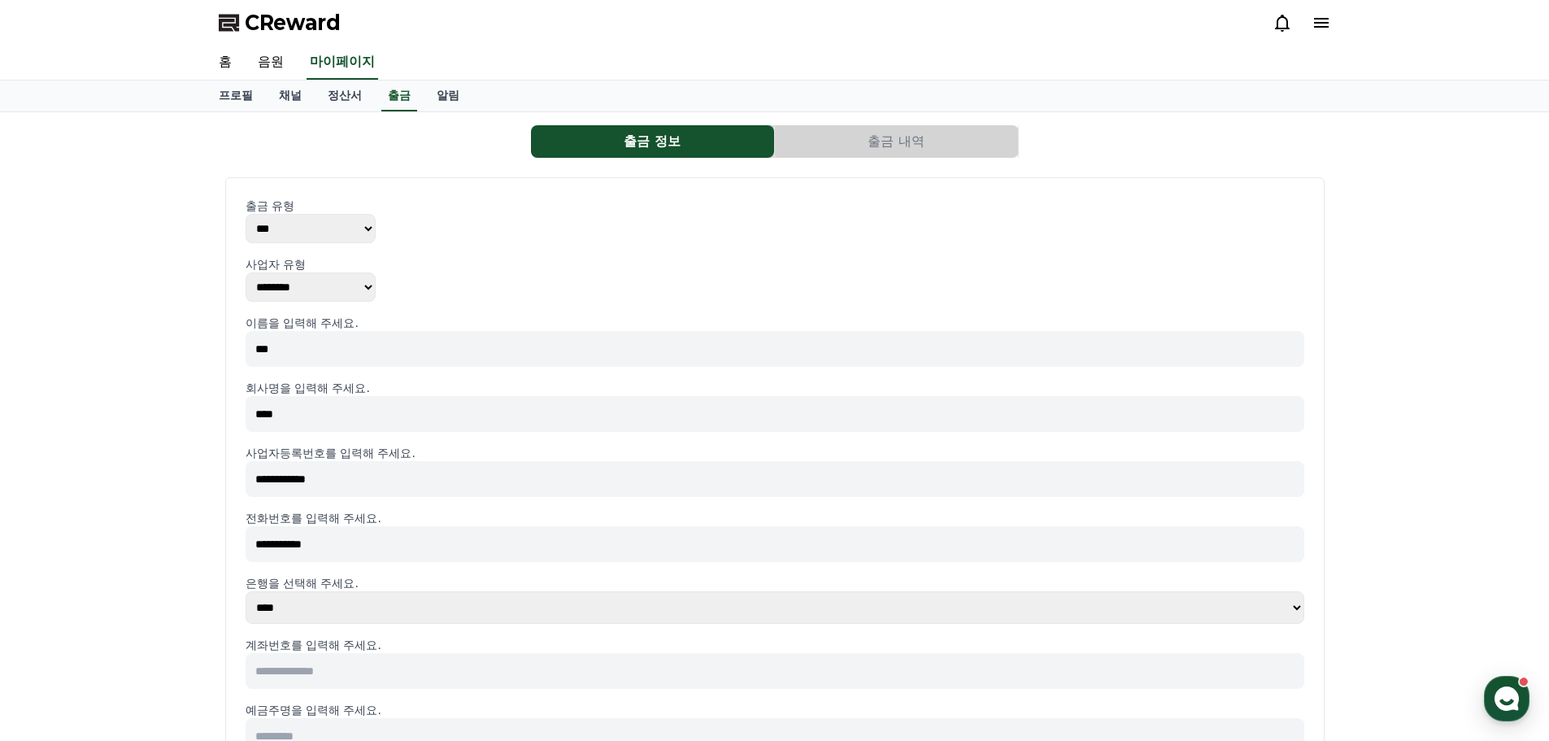 The image size is (1549, 741). What do you see at coordinates (896, 142) in the screenshot?
I see `button: 출금 내역` at bounding box center [896, 142].